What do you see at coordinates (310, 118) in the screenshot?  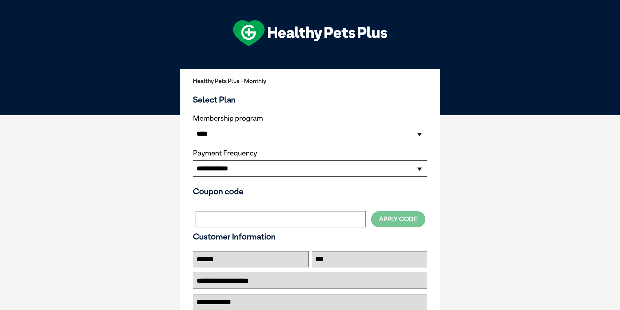 I see `label: Membership program` at bounding box center [310, 118].